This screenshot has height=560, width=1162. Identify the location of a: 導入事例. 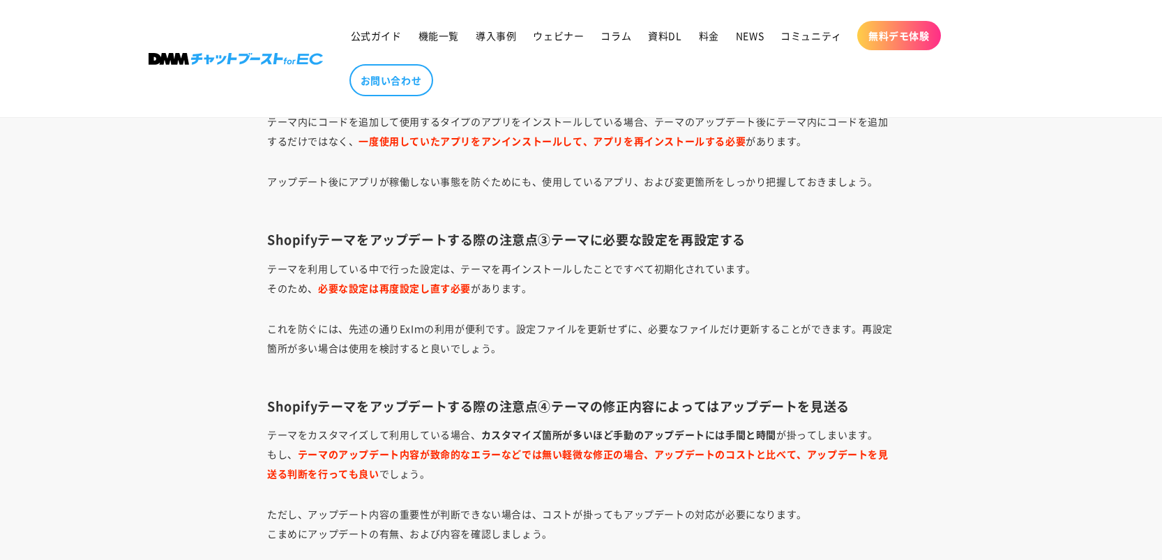
(496, 36).